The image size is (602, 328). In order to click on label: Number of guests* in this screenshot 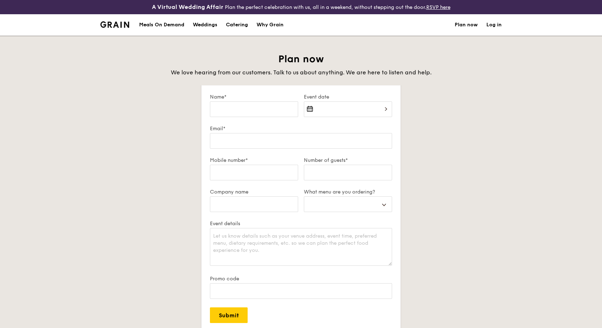, I will do `click(348, 160)`.